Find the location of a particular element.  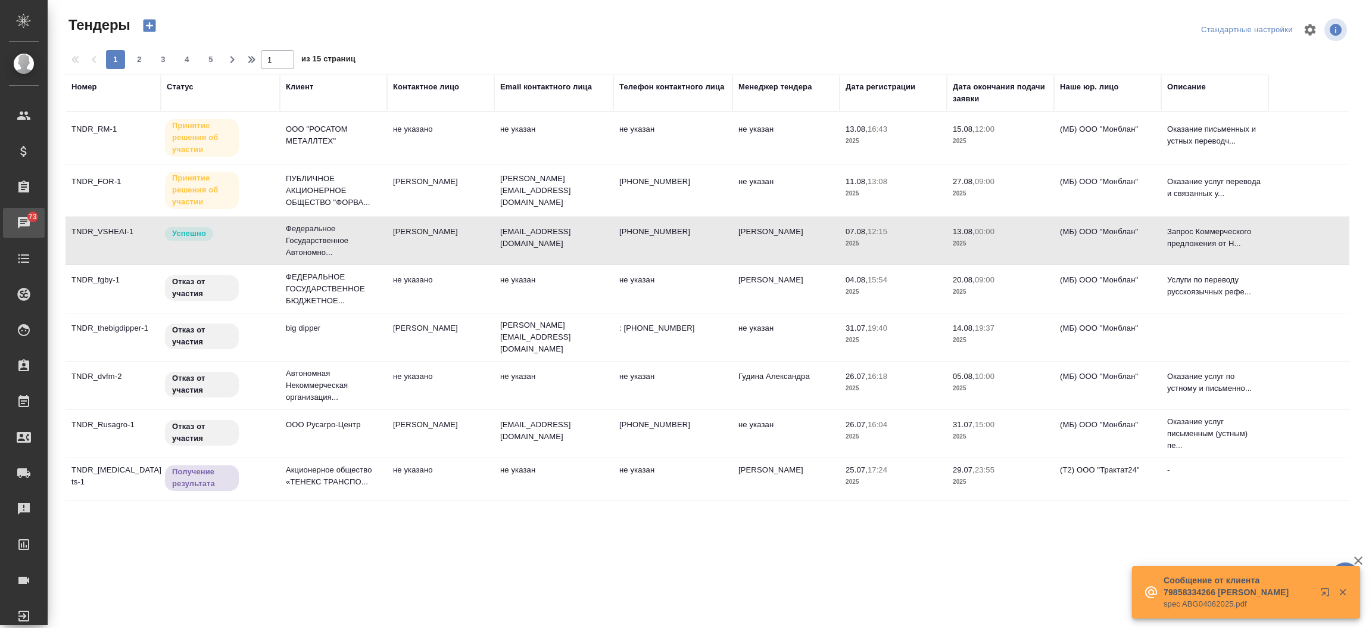

p: 17:24 is located at coordinates (877, 469).